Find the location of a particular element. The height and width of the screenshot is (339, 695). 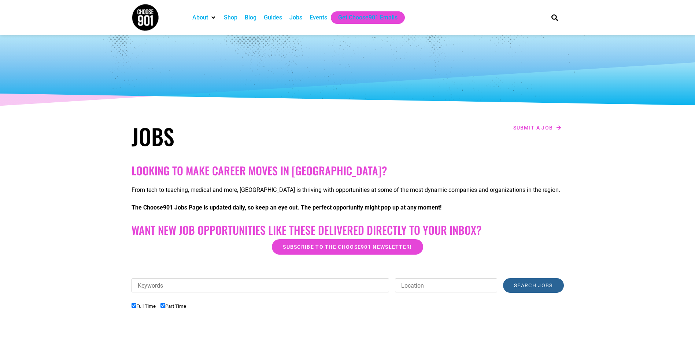

h2: Want New Job Opportunities like these Delivered Directly to your Inbox? is located at coordinates (348, 230).